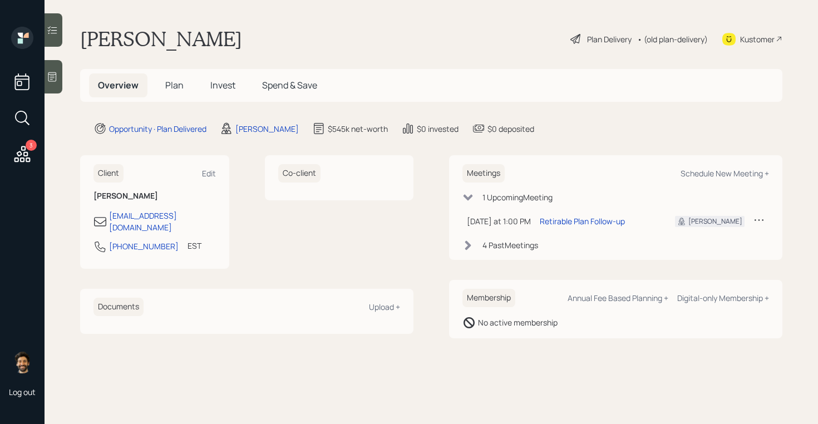 This screenshot has height=424, width=818. Describe the element at coordinates (31, 145) in the screenshot. I see `div: 3` at that location.